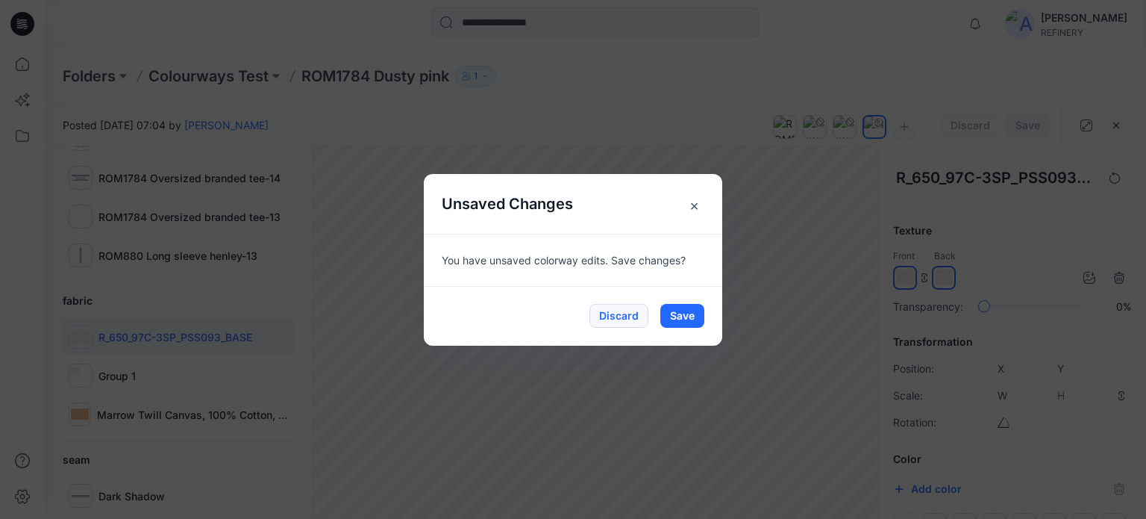 This screenshot has height=519, width=1146. I want to click on button: Close, so click(693, 204).